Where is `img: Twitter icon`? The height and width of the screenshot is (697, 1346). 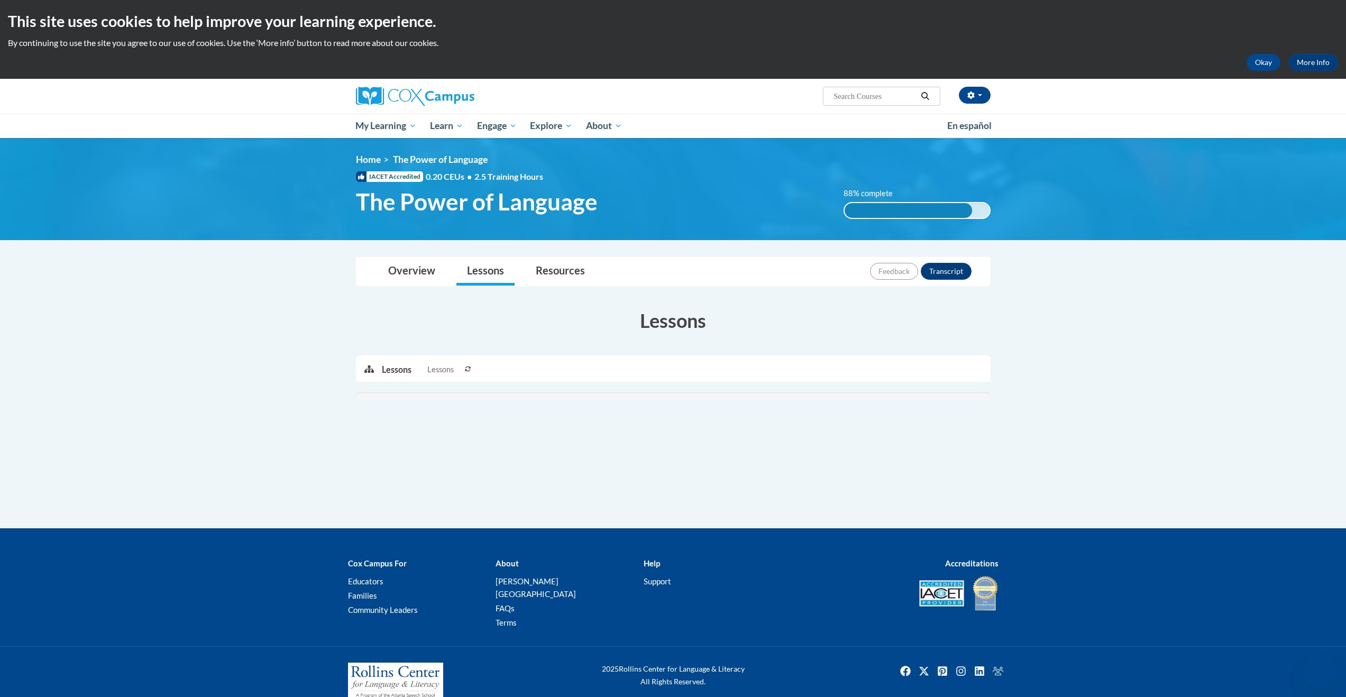
img: Twitter icon is located at coordinates (924, 671).